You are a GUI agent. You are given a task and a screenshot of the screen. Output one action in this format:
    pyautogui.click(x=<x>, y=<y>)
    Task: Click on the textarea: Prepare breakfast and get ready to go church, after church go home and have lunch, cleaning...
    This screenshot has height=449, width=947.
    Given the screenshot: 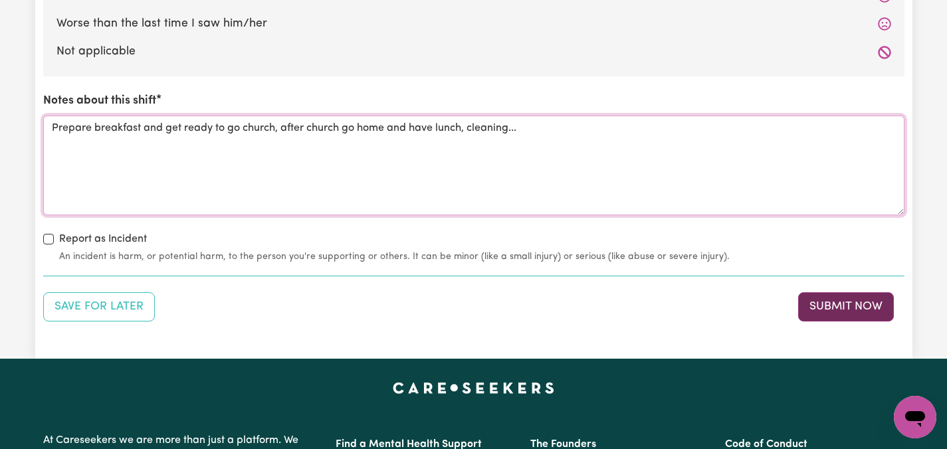 What is the action you would take?
    pyautogui.click(x=474, y=165)
    